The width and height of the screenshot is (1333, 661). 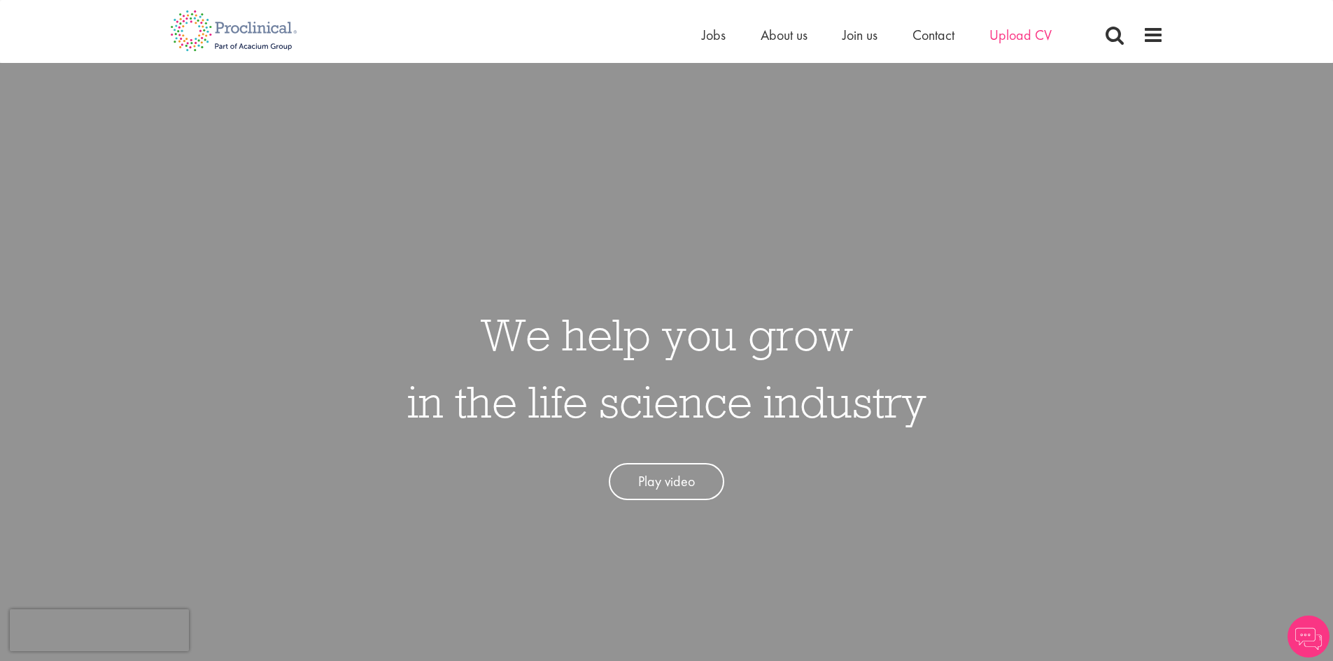 I want to click on a: About us, so click(x=784, y=35).